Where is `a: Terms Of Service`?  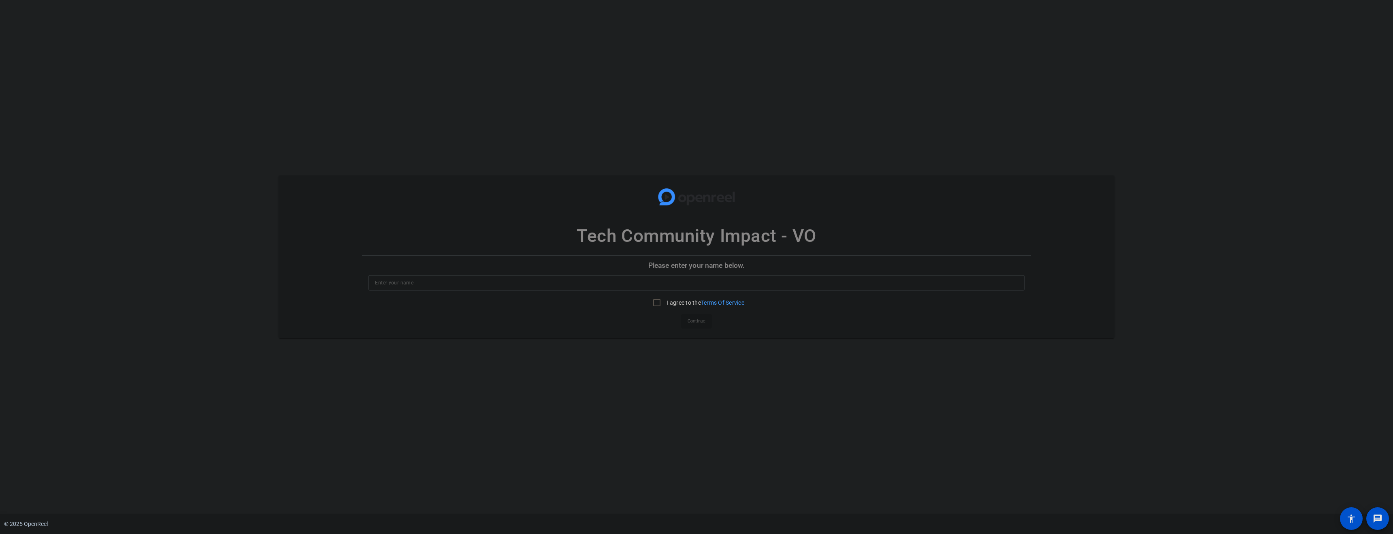
a: Terms Of Service is located at coordinates (723, 303).